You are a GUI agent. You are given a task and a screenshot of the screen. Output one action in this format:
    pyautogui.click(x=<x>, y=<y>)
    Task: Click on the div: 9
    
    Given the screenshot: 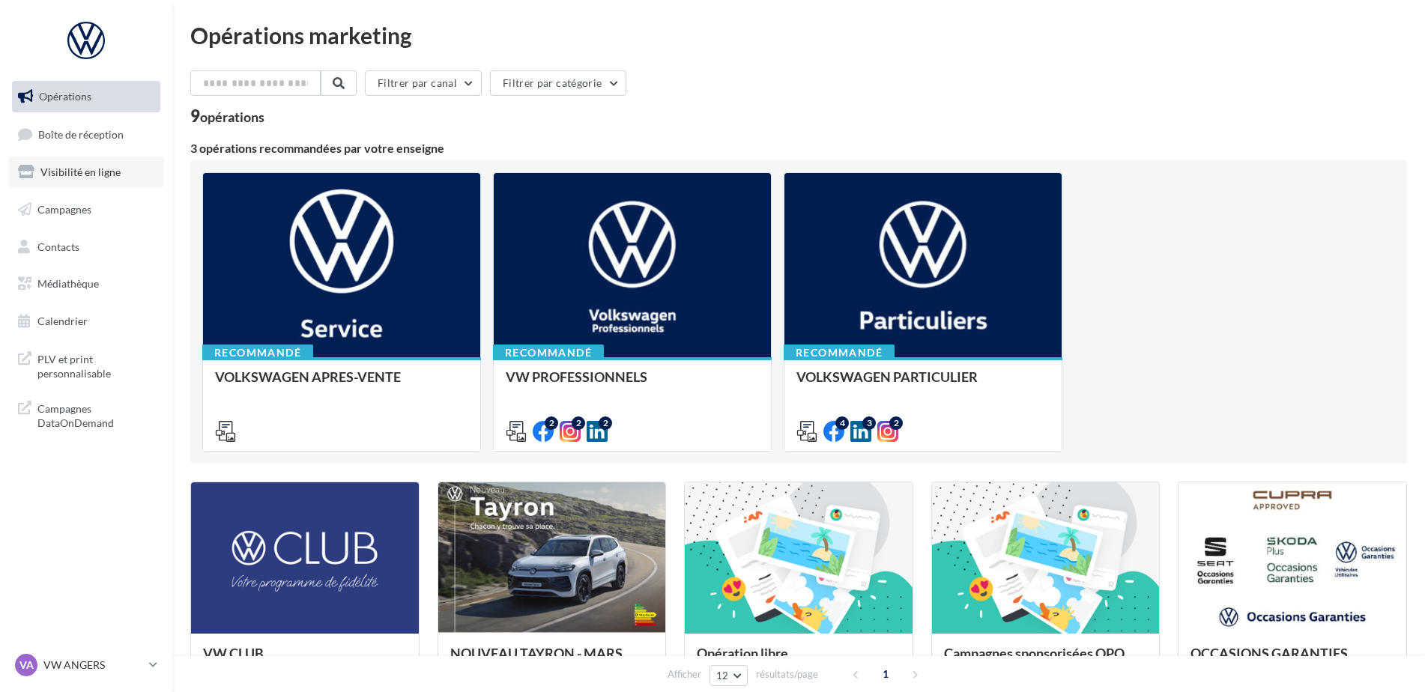 What is the action you would take?
    pyautogui.click(x=227, y=116)
    